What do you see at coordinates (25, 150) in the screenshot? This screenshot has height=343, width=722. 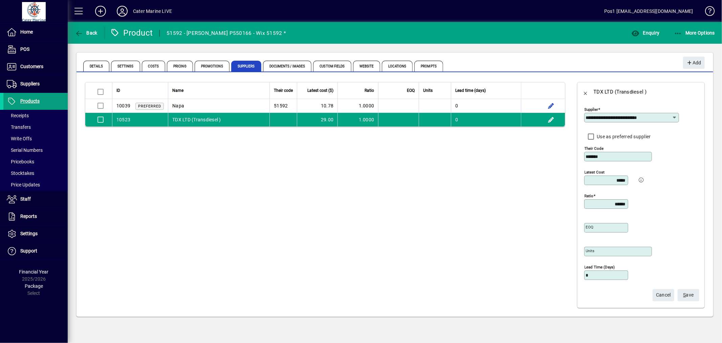 I see `span: Serial Numbers` at bounding box center [25, 150].